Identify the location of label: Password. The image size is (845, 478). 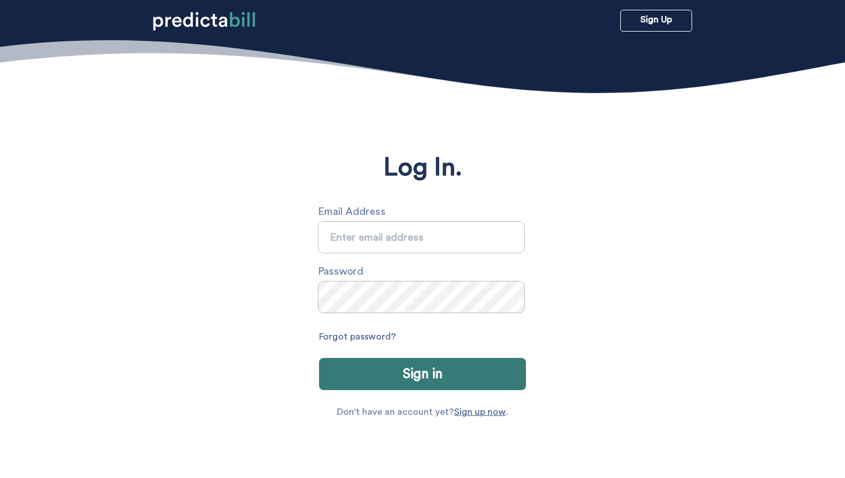
(425, 271).